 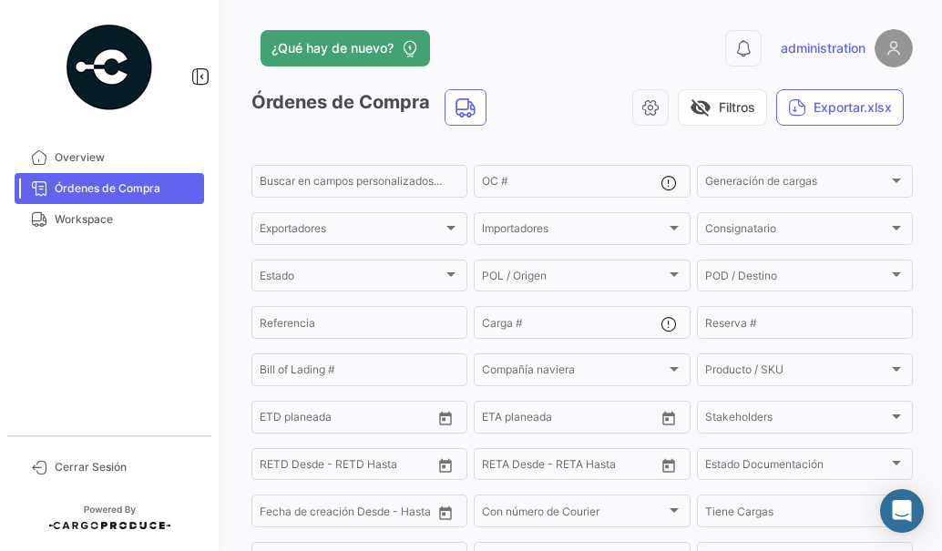 I want to click on span: Con número de Courier, so click(x=573, y=515).